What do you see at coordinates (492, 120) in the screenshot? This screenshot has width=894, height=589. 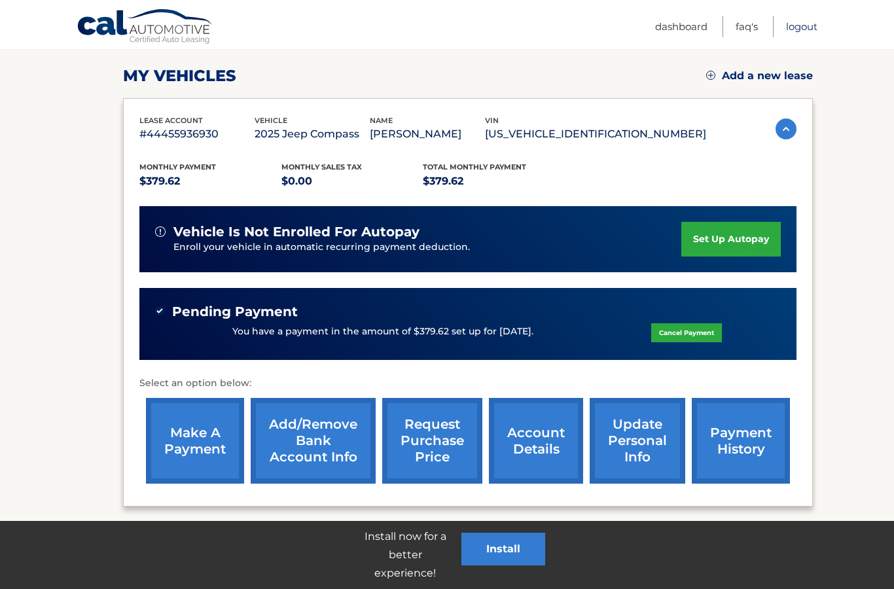 I see `span: vin` at bounding box center [492, 120].